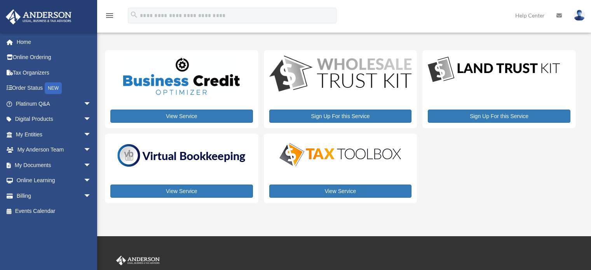  Describe the element at coordinates (53, 88) in the screenshot. I see `div: NEW` at that location.